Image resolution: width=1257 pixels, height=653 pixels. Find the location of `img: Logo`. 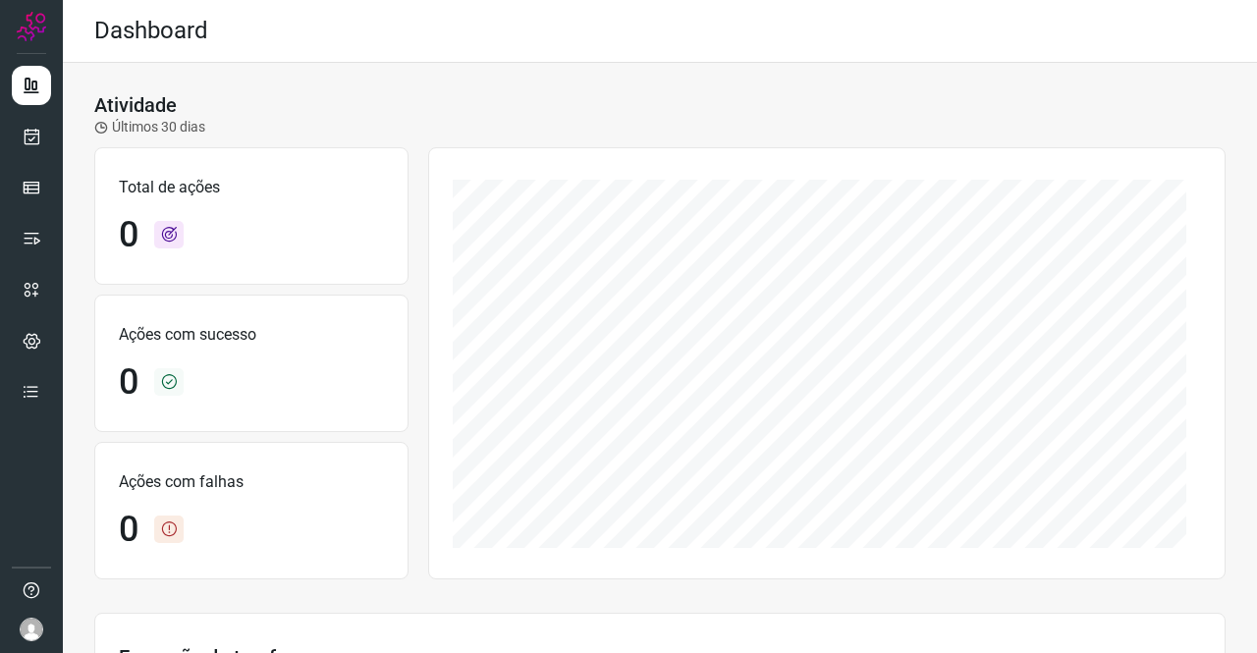

img: Logo is located at coordinates (31, 27).